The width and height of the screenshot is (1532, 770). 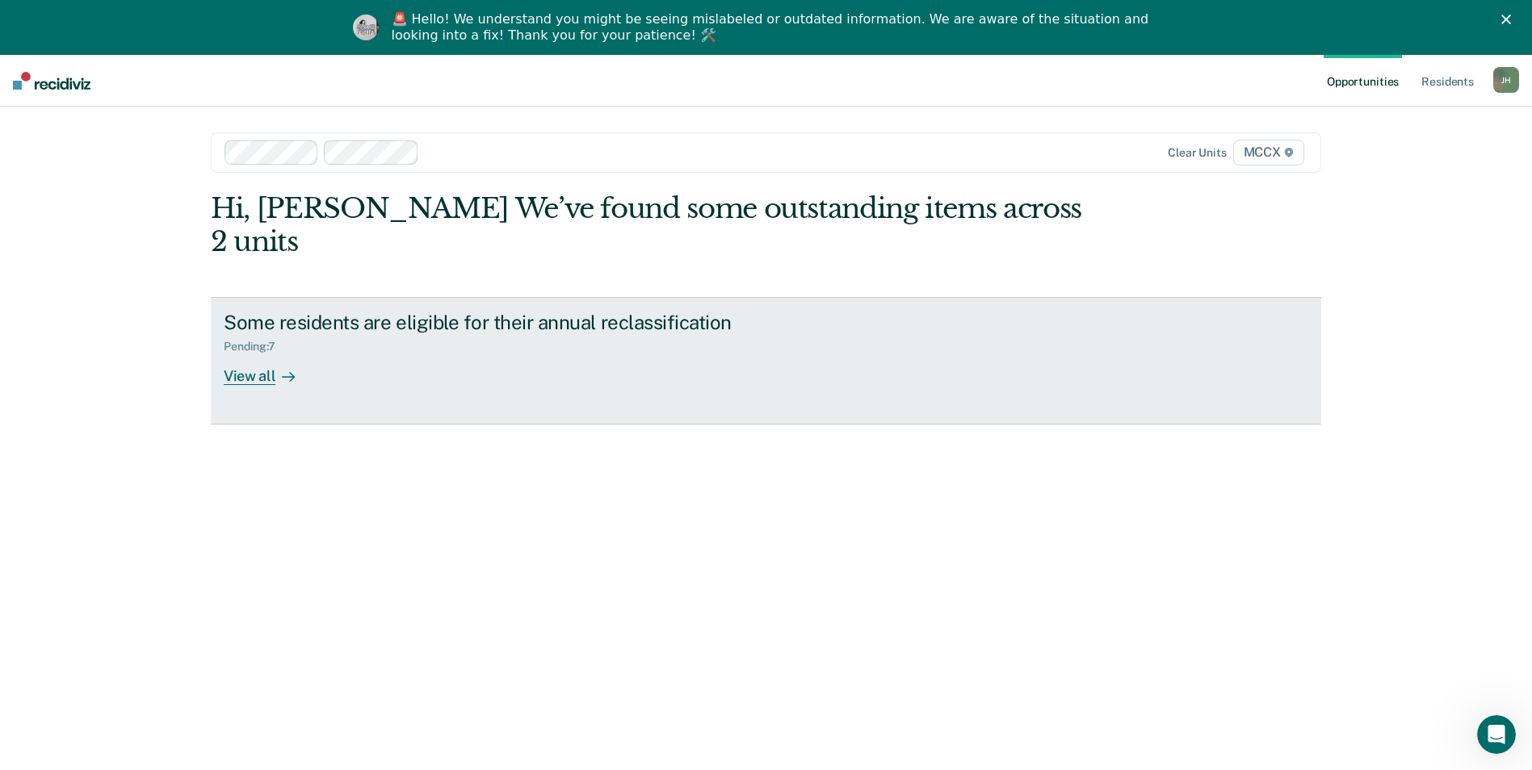 What do you see at coordinates (507, 322) in the screenshot?
I see `div: Some residents are eligible for their annual reclassification` at bounding box center [507, 322].